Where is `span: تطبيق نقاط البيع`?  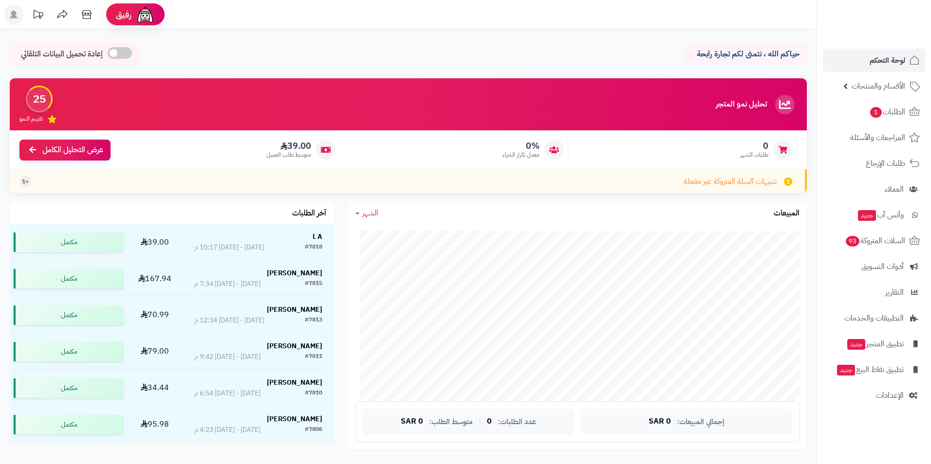 span: تطبيق نقاط البيع is located at coordinates (869, 370).